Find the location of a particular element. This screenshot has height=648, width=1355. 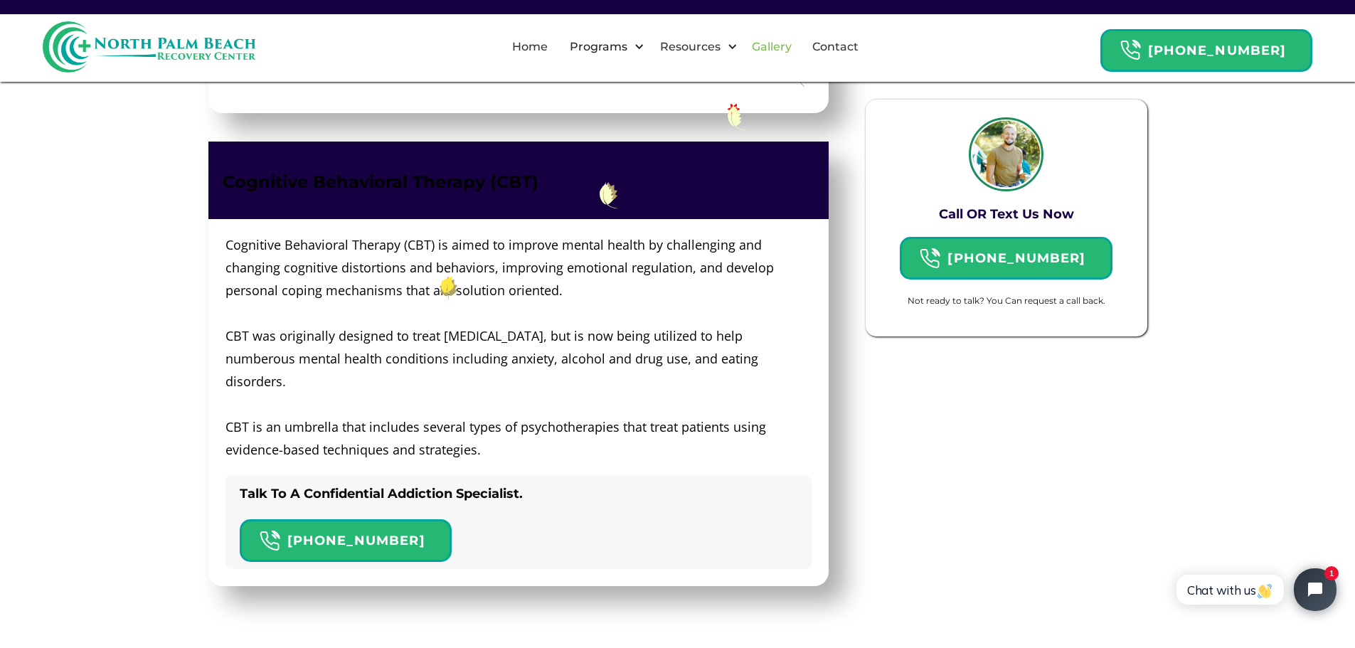

h3: Talk To A Confidential Addiction Specialist. is located at coordinates (526, 494).